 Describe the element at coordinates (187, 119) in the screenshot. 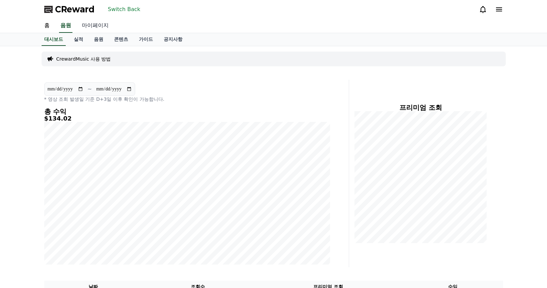

I see `h5: $134.02` at that location.